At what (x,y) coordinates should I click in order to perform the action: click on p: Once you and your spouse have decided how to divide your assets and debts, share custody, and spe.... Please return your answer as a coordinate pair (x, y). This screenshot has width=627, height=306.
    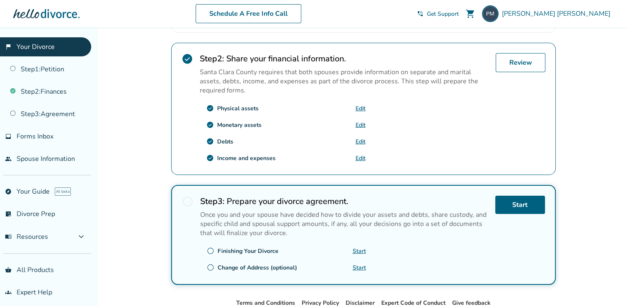
    Looking at the image, I should click on (344, 224).